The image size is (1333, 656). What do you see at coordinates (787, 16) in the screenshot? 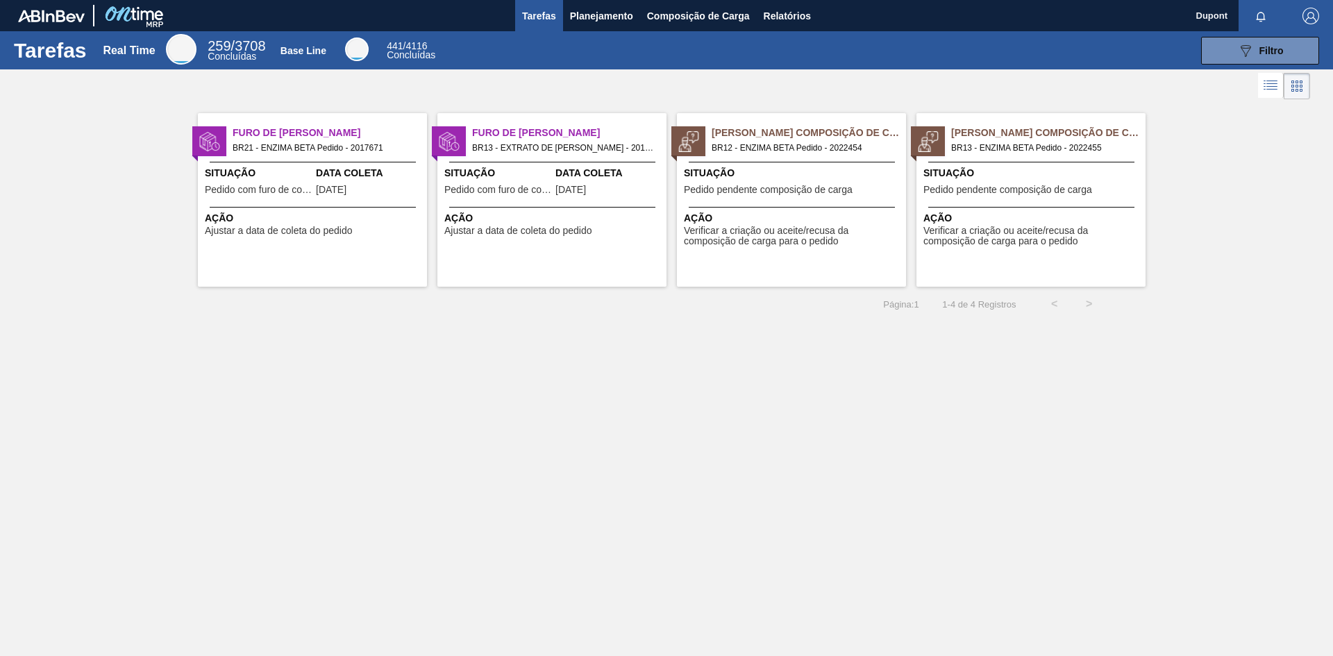
I see `span: Relatórios` at bounding box center [787, 16].